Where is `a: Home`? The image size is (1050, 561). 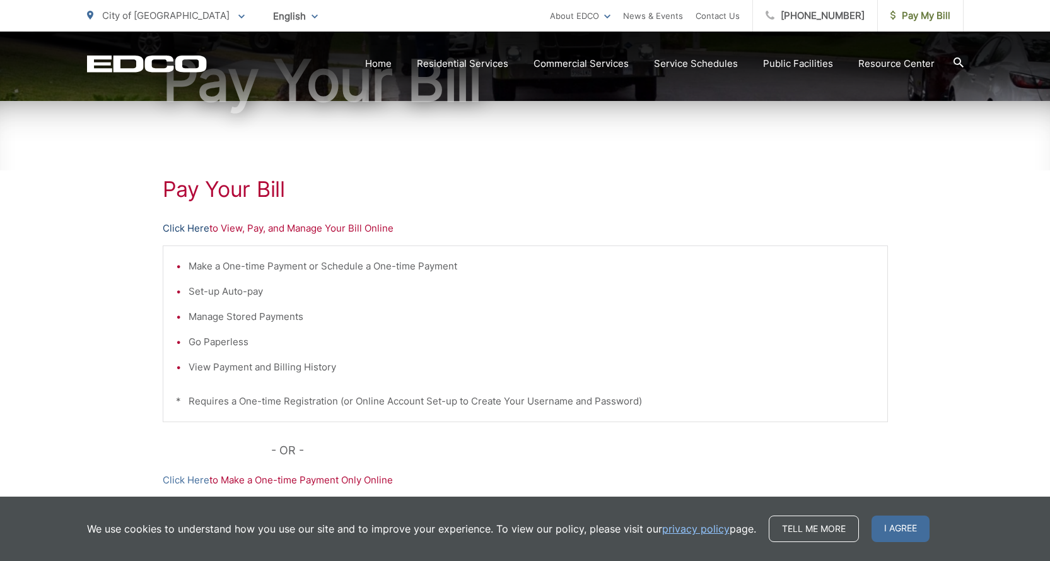 a: Home is located at coordinates (378, 64).